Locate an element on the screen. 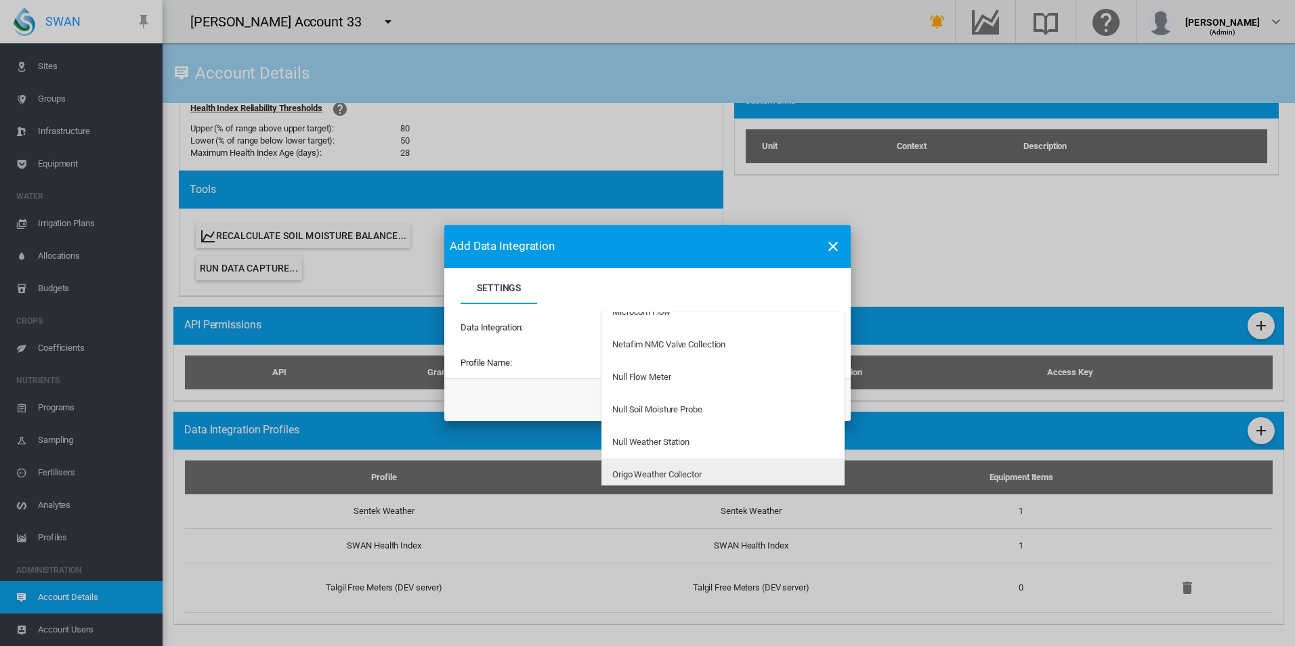 This screenshot has height=646, width=1295. div: Netafim NMC Valve Collection is located at coordinates (668, 345).